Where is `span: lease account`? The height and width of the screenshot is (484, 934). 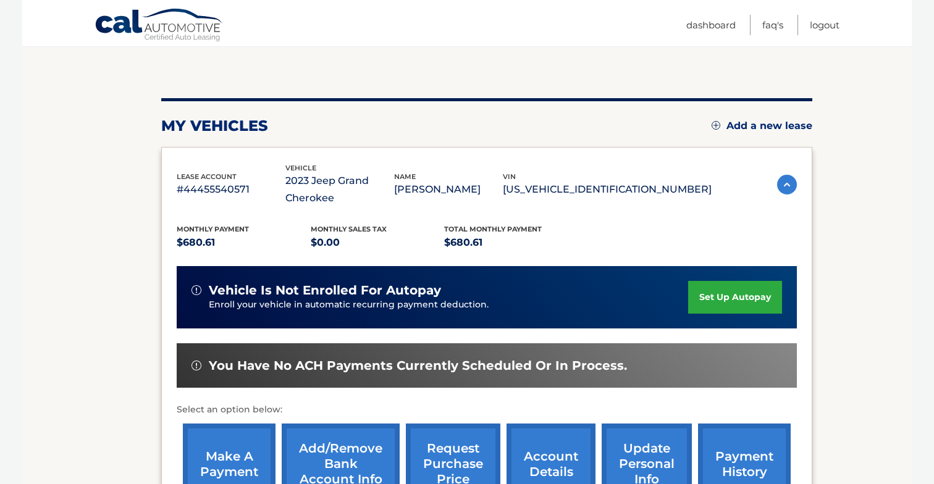 span: lease account is located at coordinates (206, 177).